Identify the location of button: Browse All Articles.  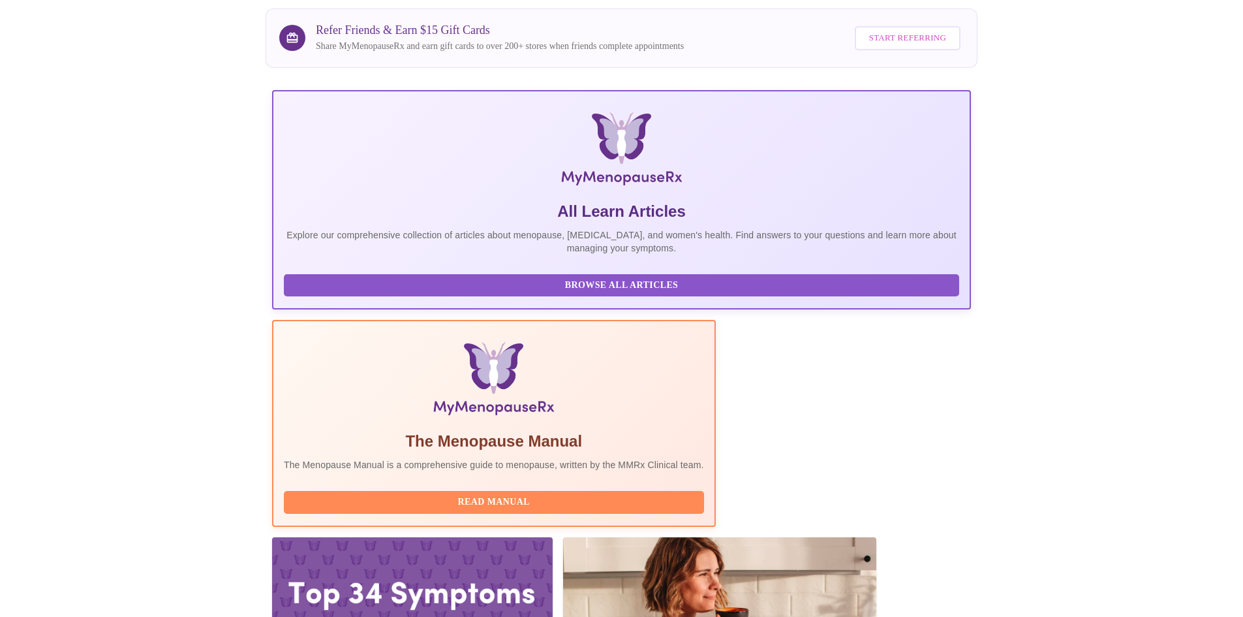
(621, 285).